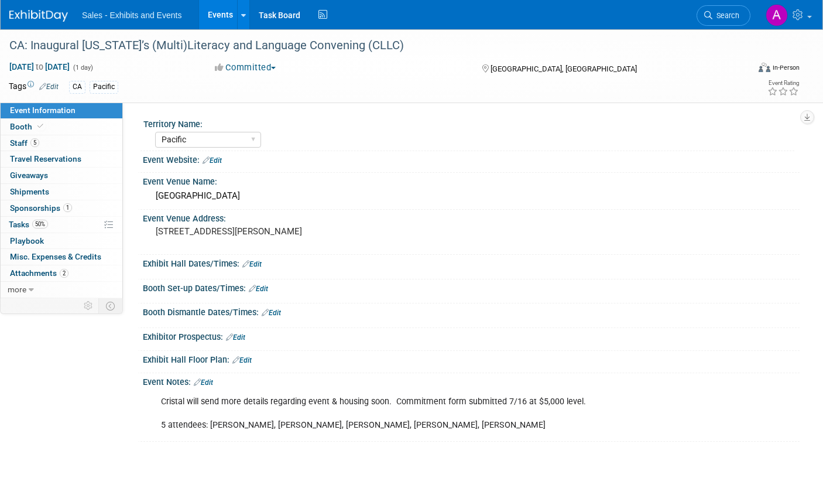  I want to click on a: Travel Reservations, so click(61, 159).